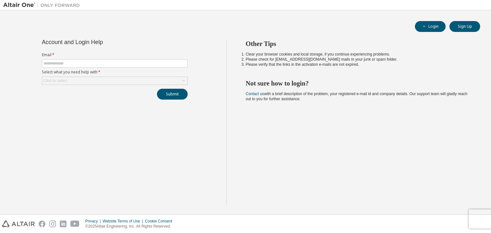 The width and height of the screenshot is (491, 233). I want to click on button: Sign Up, so click(465, 27).